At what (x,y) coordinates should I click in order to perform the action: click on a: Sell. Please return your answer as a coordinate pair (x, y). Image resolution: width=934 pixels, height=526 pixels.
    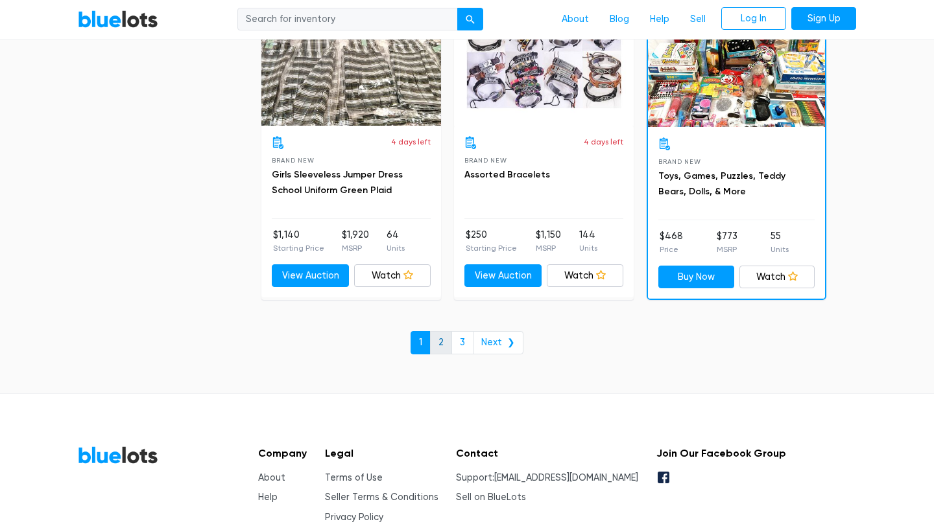
    Looking at the image, I should click on (698, 19).